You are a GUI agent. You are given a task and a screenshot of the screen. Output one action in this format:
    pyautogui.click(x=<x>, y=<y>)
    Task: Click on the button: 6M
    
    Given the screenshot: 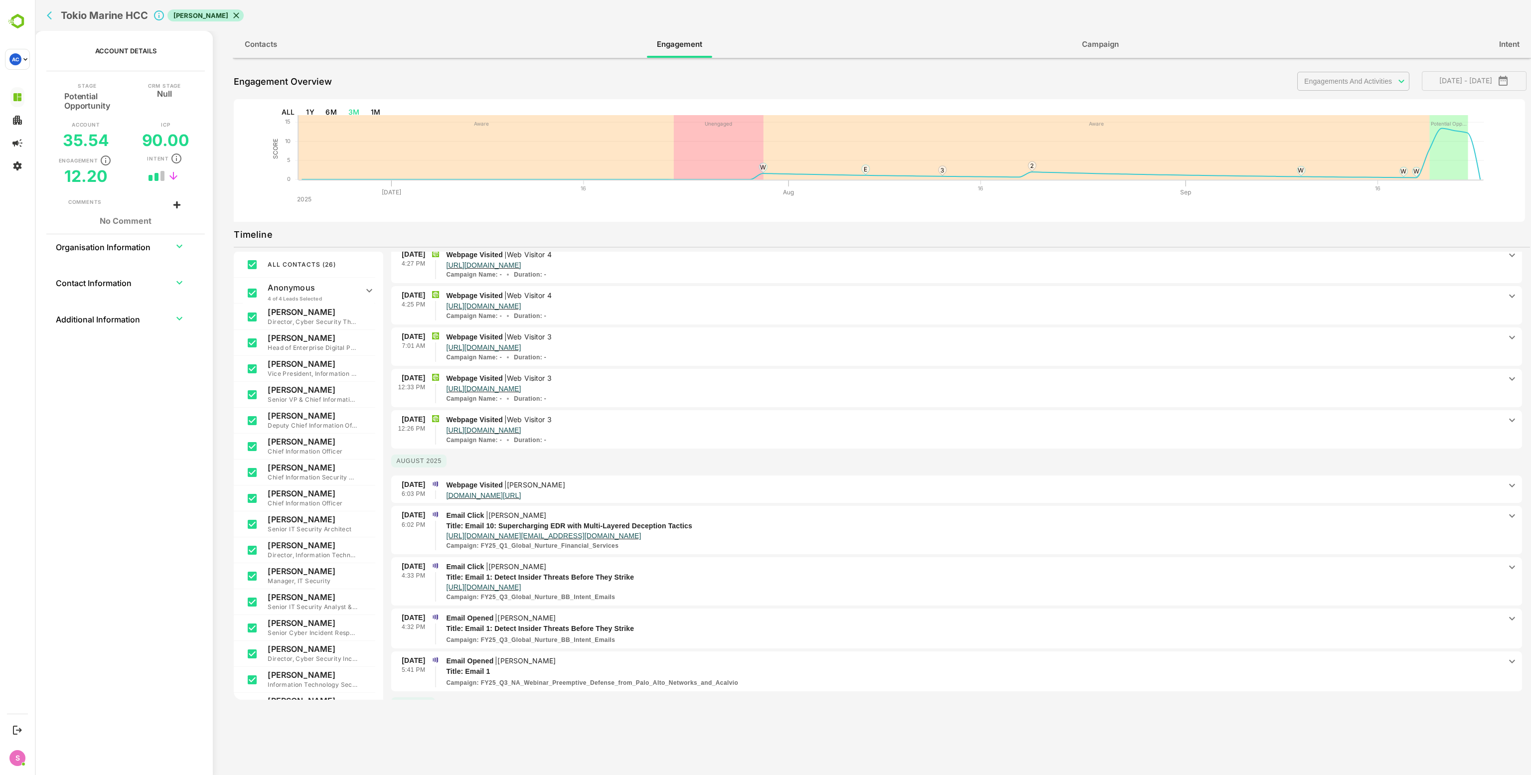 What is the action you would take?
    pyautogui.click(x=296, y=112)
    